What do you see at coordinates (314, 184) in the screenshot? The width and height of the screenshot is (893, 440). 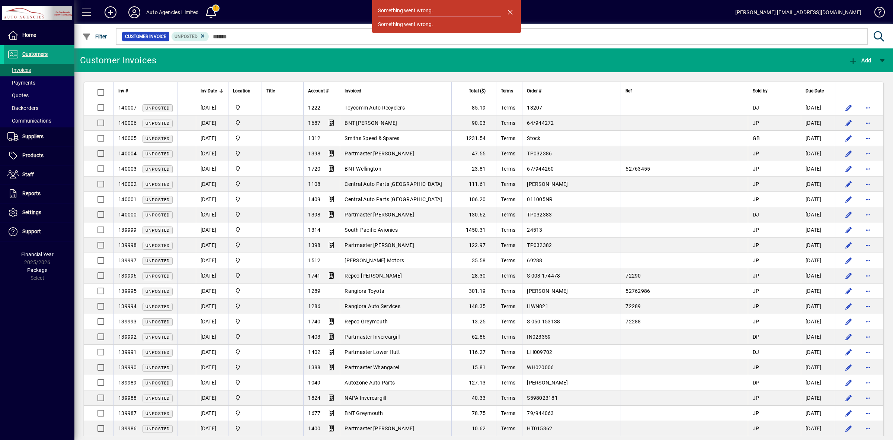 I see `span: 1108` at bounding box center [314, 184].